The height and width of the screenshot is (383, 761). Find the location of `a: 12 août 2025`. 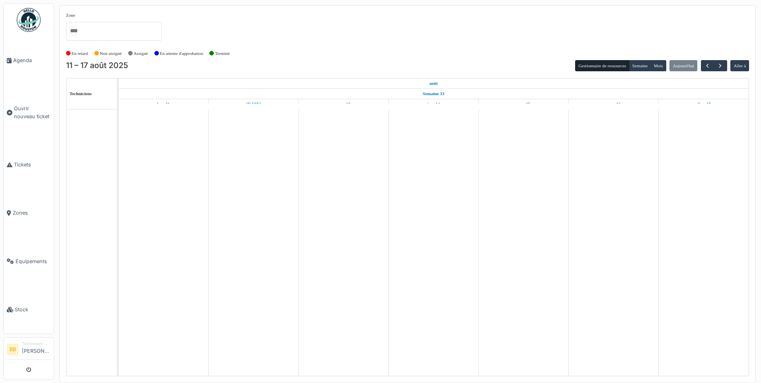

a: 12 août 2025 is located at coordinates (254, 104).